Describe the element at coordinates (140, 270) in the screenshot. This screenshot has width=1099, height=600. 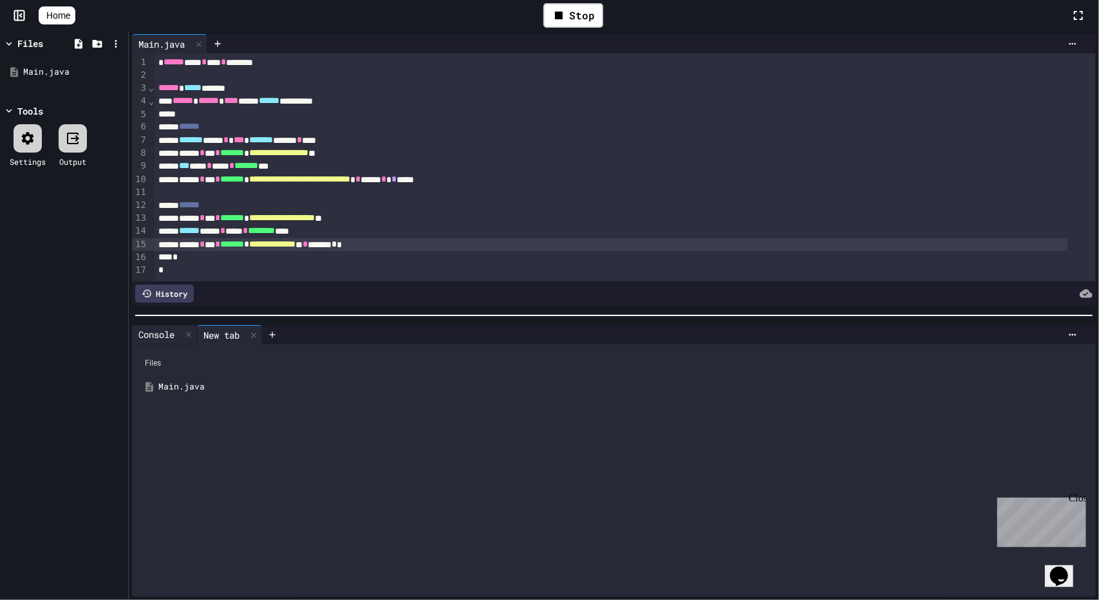
I see `div: 17` at that location.